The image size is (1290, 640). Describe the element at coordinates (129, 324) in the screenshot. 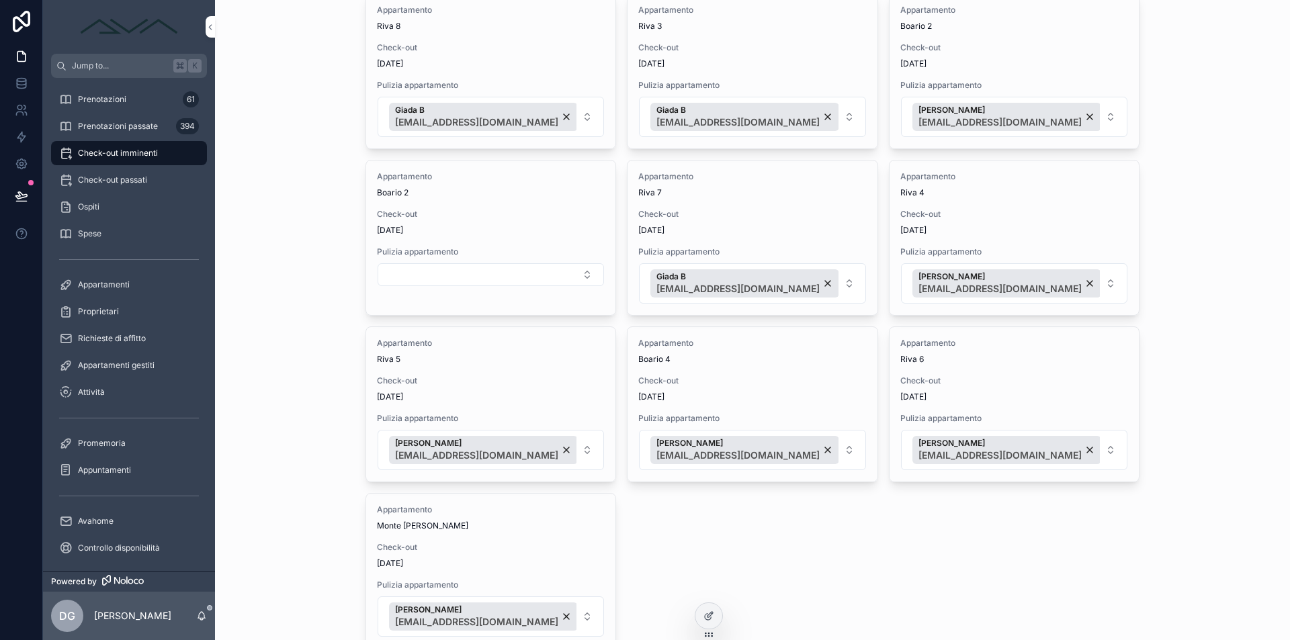

I see `div: scrollable content` at that location.